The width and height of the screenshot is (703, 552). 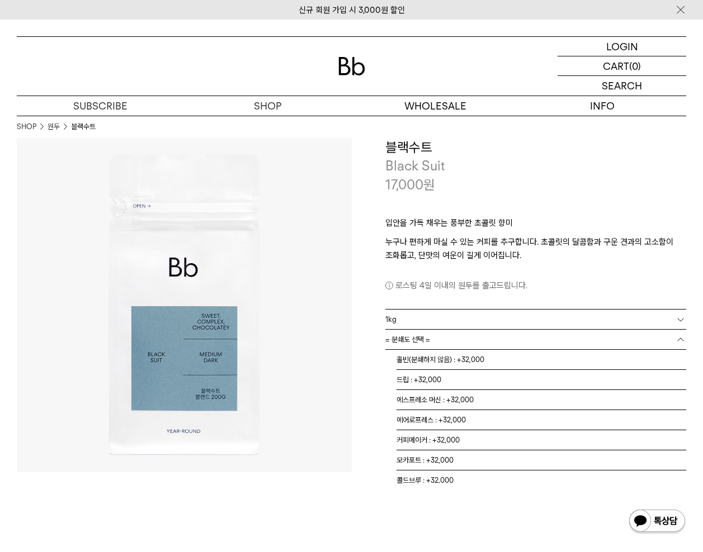 What do you see at coordinates (621, 66) in the screenshot?
I see `a: CART (0)` at bounding box center [621, 66].